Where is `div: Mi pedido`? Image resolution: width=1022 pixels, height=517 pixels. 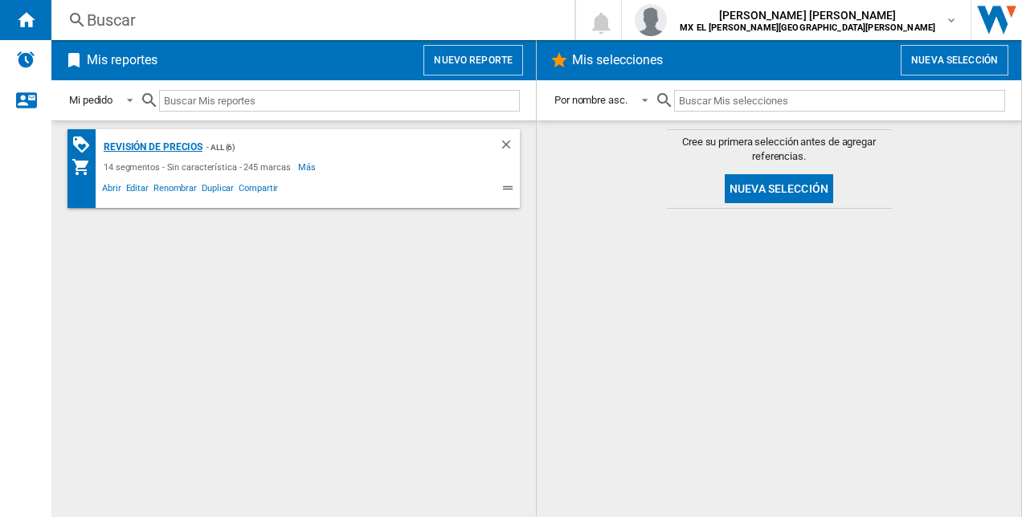
div: Mi pedido is located at coordinates (91, 100).